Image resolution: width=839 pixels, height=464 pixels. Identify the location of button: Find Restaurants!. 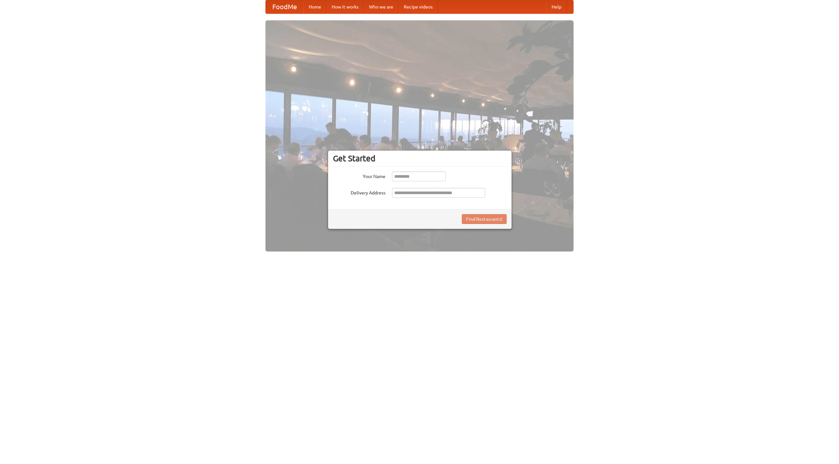
(484, 219).